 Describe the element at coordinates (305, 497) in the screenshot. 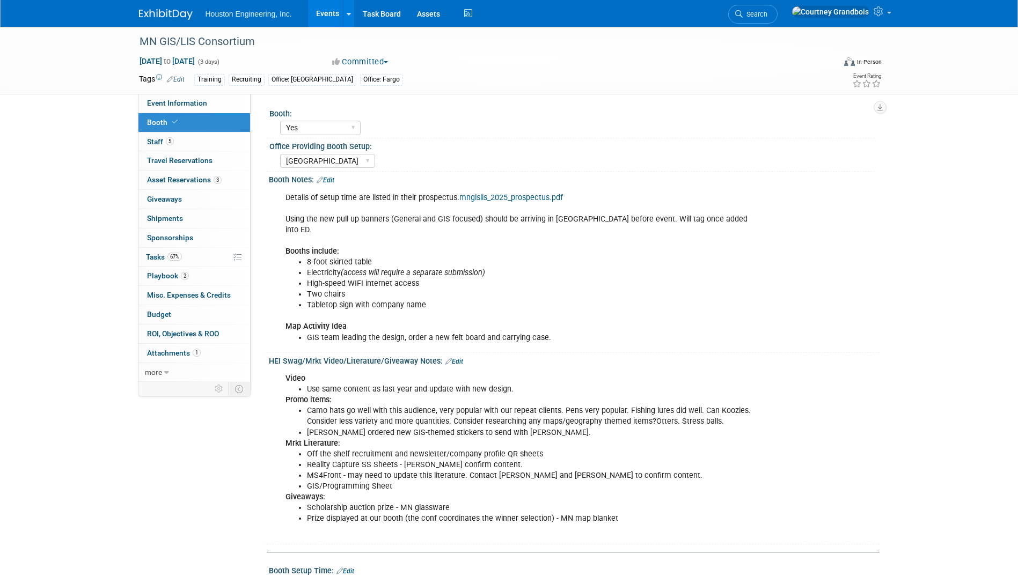

I see `b: Giveaways:` at that location.